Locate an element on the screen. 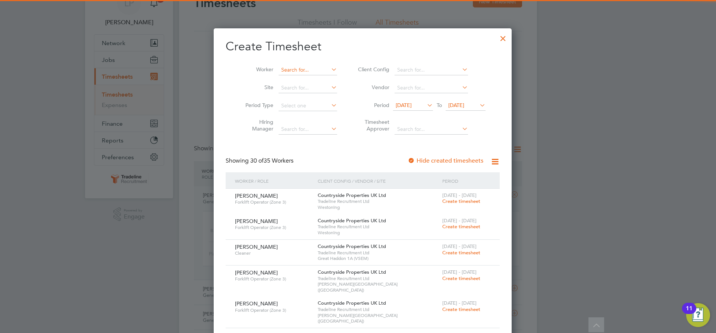 The image size is (716, 333). label: Site is located at coordinates (257, 87).